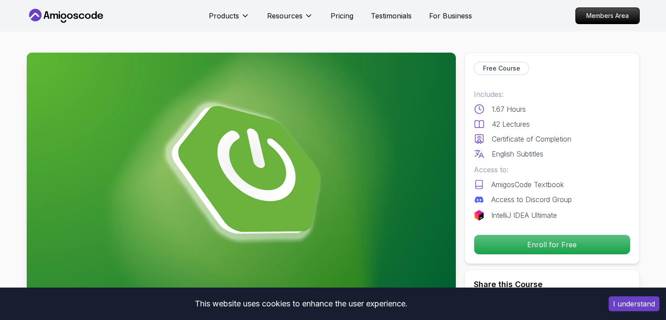 This screenshot has height=320, width=666. What do you see at coordinates (510, 124) in the screenshot?
I see `p: 42 Lectures` at bounding box center [510, 124].